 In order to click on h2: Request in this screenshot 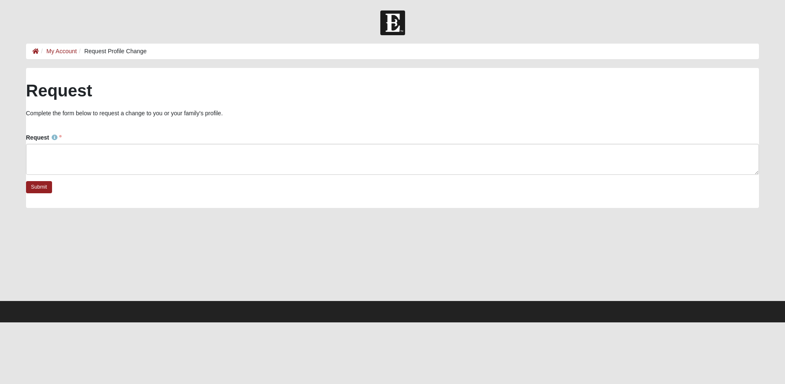, I will do `click(392, 91)`.